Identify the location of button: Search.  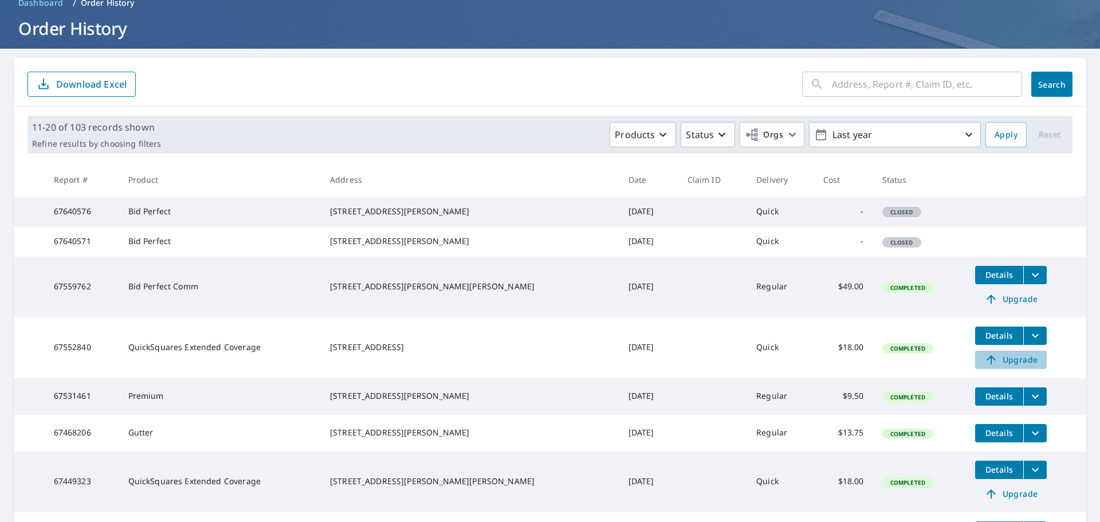
(1052, 84).